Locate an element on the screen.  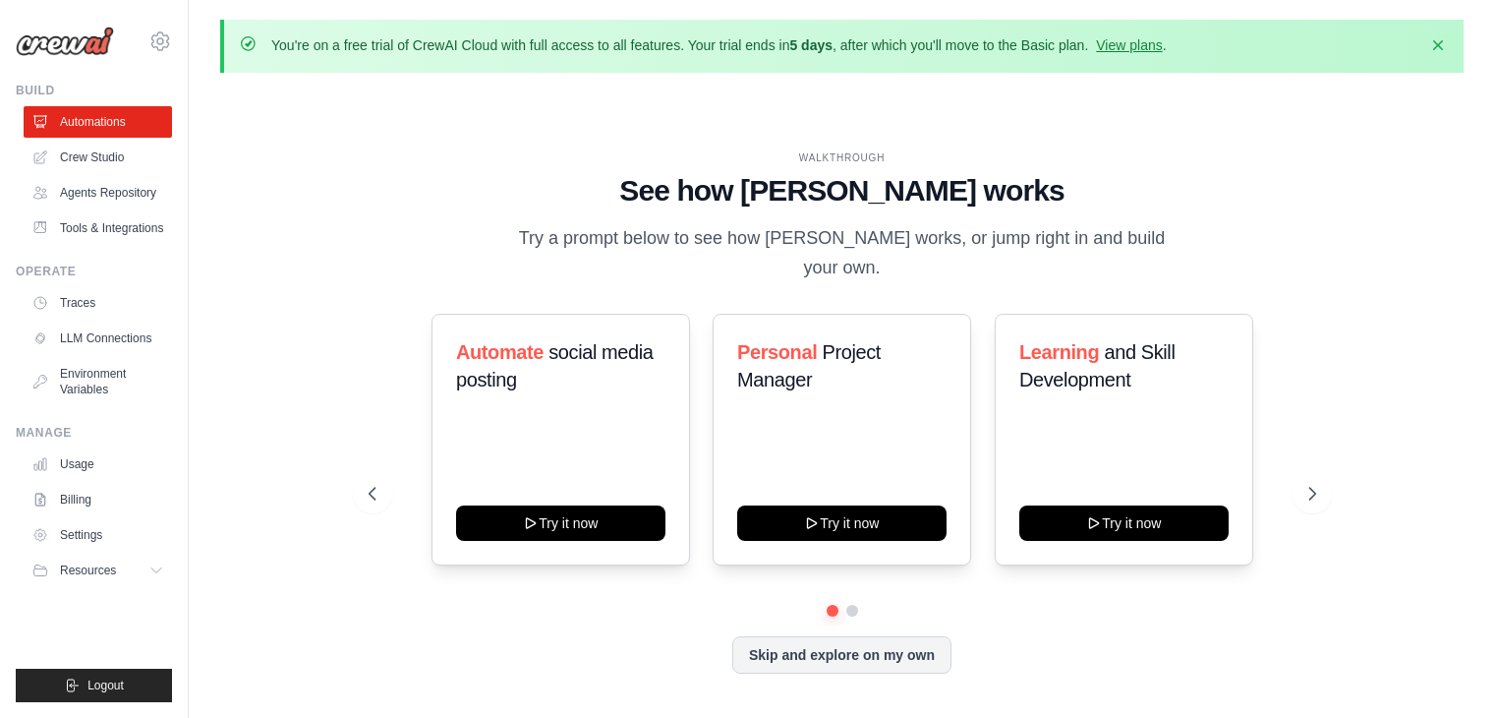
button: Logout is located at coordinates (93, 685).